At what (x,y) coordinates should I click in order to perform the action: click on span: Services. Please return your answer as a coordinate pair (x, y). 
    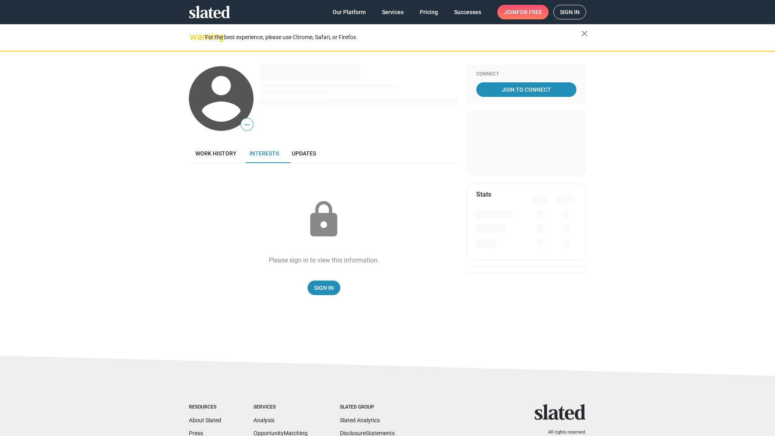
    Looking at the image, I should click on (393, 12).